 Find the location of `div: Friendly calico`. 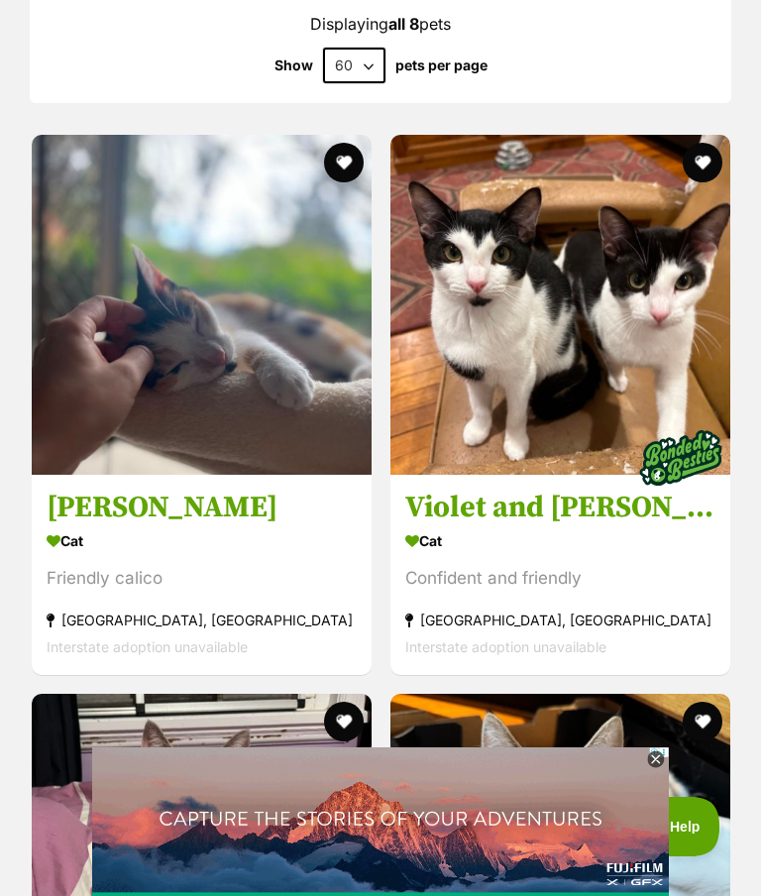

div: Friendly calico is located at coordinates (201, 578).